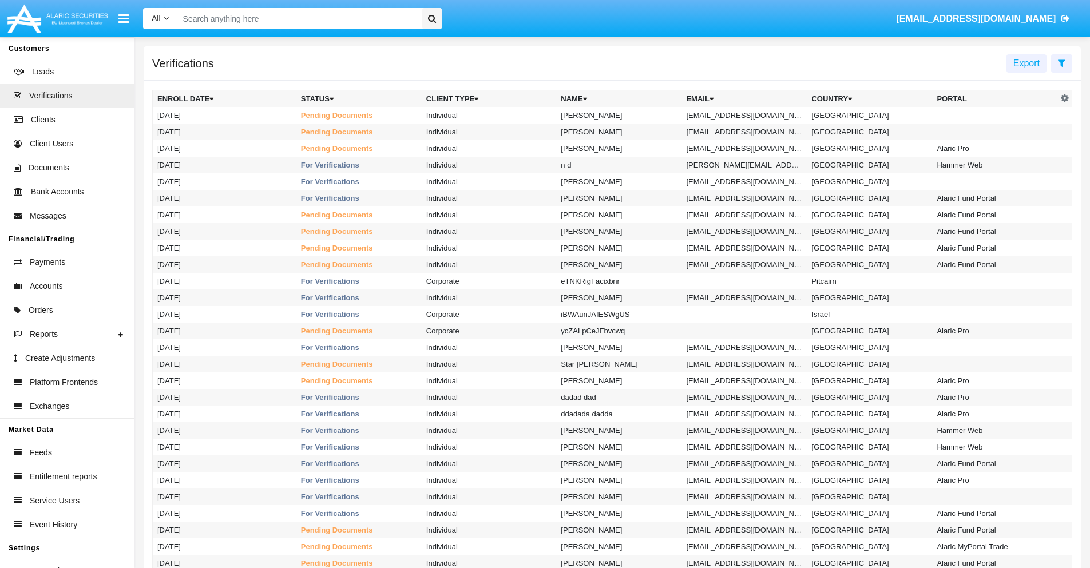 The width and height of the screenshot is (1090, 568). What do you see at coordinates (43, 120) in the screenshot?
I see `span: Clients` at bounding box center [43, 120].